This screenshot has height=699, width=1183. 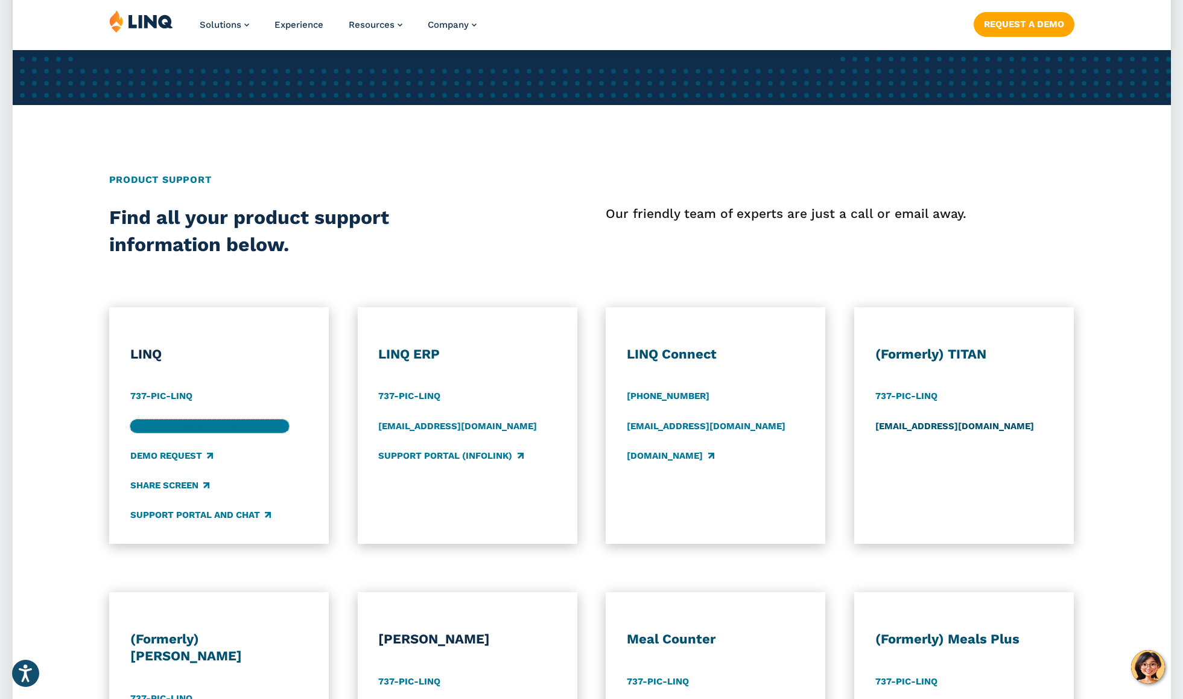 I want to click on h3: LINQ Connect, so click(x=716, y=354).